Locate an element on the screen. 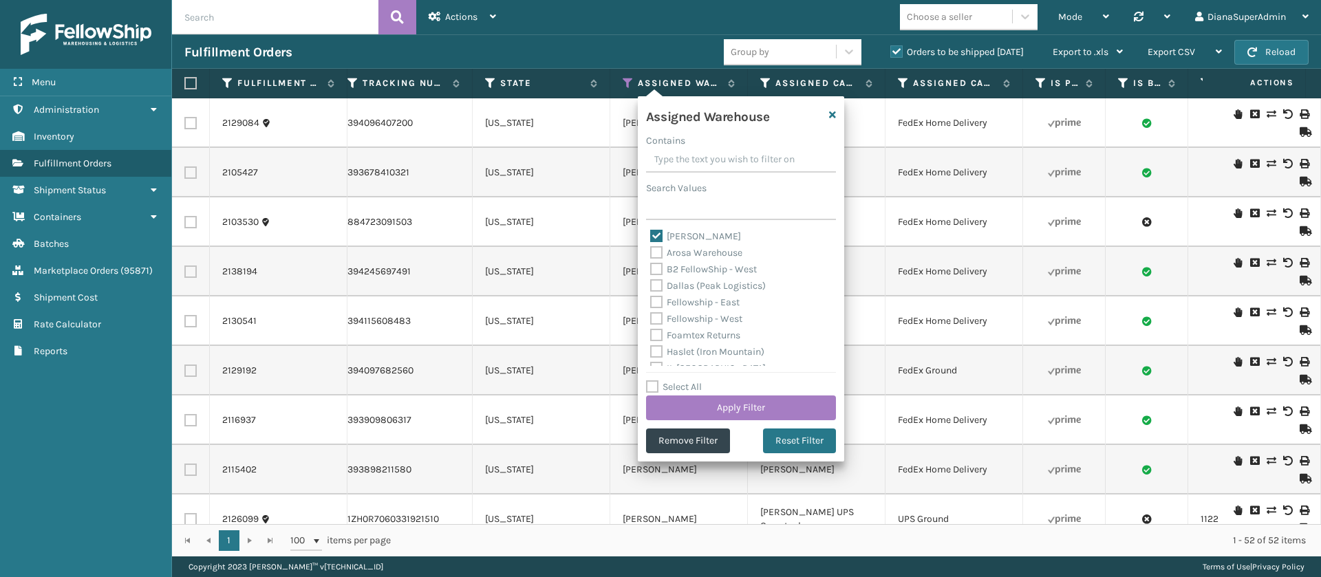 This screenshot has width=1321, height=577. label: Is Prime is located at coordinates (1065, 83).